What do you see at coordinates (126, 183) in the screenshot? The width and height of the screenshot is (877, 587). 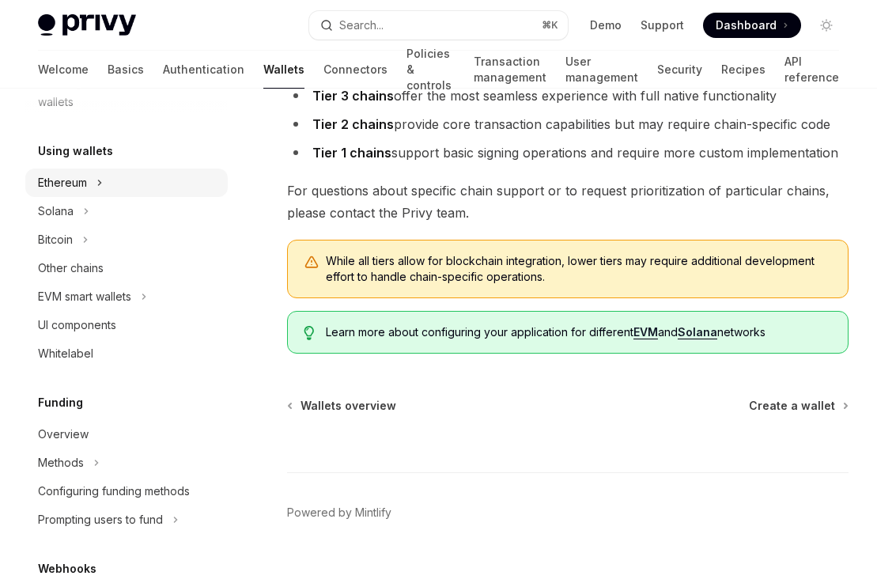 I see `button: Toggle Ethereum section` at bounding box center [126, 183].